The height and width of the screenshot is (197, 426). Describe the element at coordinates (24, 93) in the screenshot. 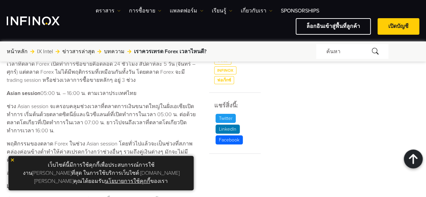

I see `strong: Asian session` at that location.